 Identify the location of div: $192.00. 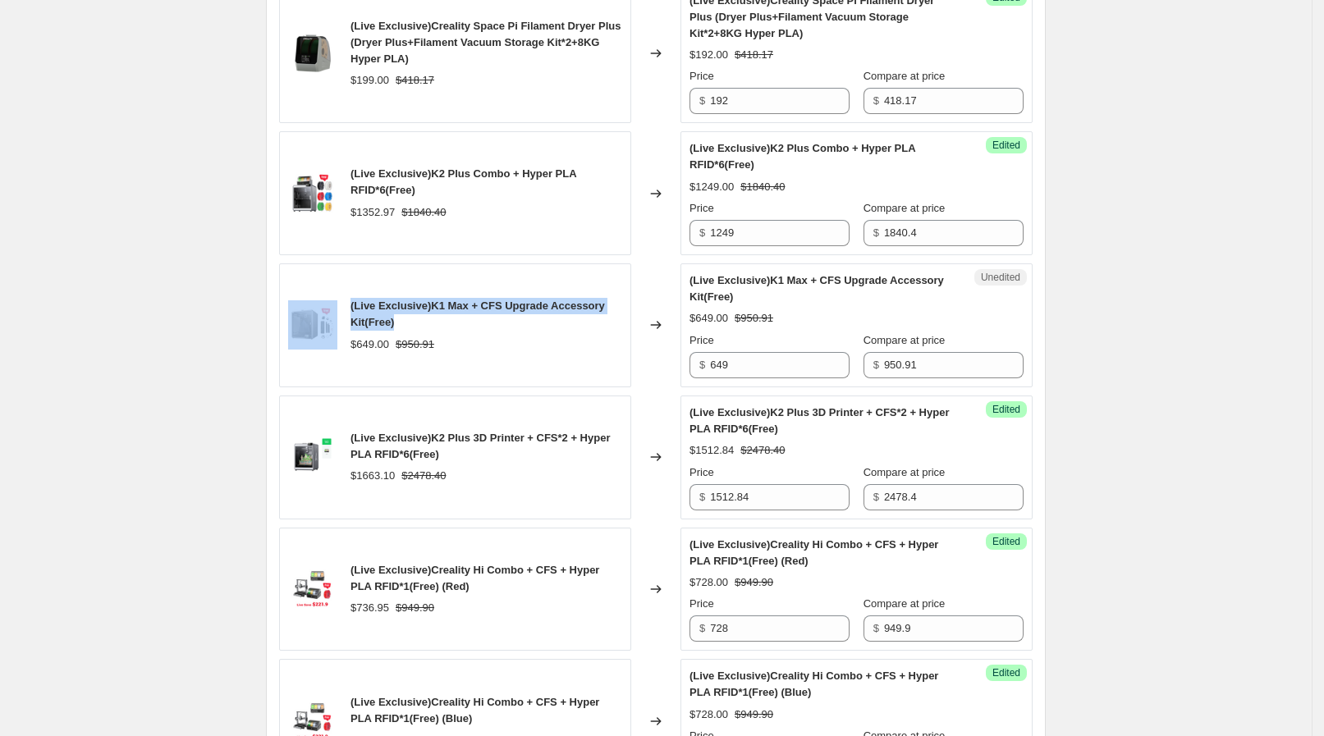
(708, 55).